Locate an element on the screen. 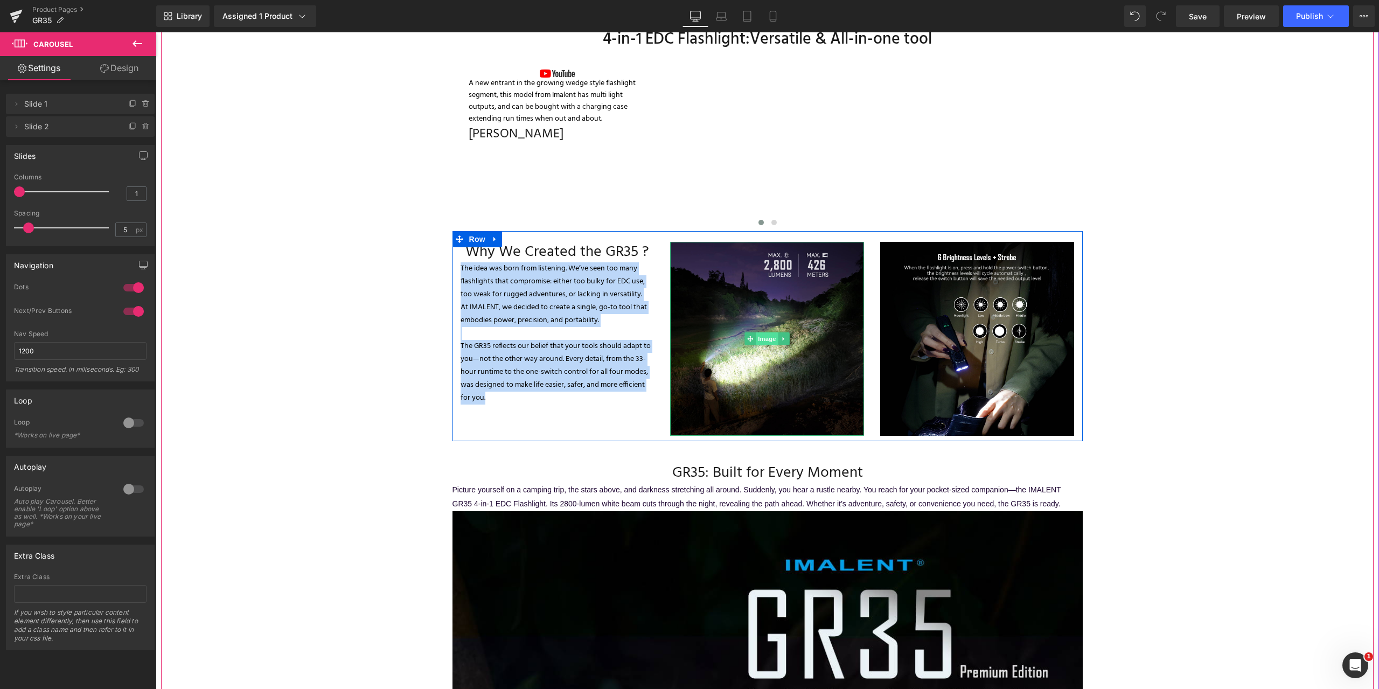 The image size is (1379, 689). div: Slides is located at coordinates (25, 153).